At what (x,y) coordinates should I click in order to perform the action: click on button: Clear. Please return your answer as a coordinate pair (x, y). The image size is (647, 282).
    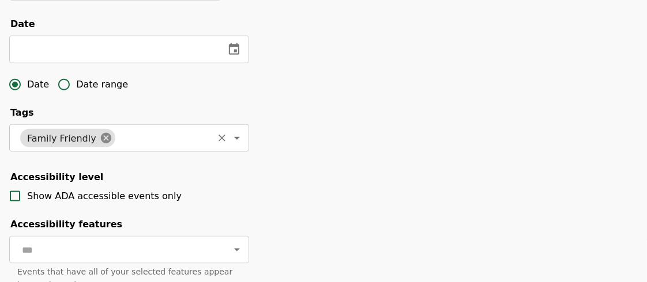
    Looking at the image, I should click on (222, 138).